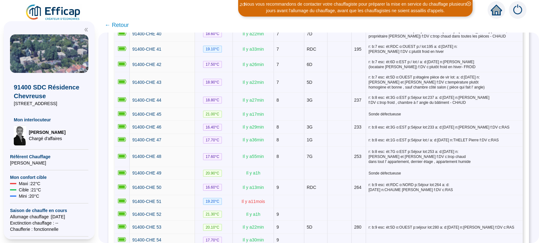 The height and width of the screenshot is (243, 539). Describe the element at coordinates (147, 188) in the screenshot. I see `a: 91400-CHE 50` at that location.